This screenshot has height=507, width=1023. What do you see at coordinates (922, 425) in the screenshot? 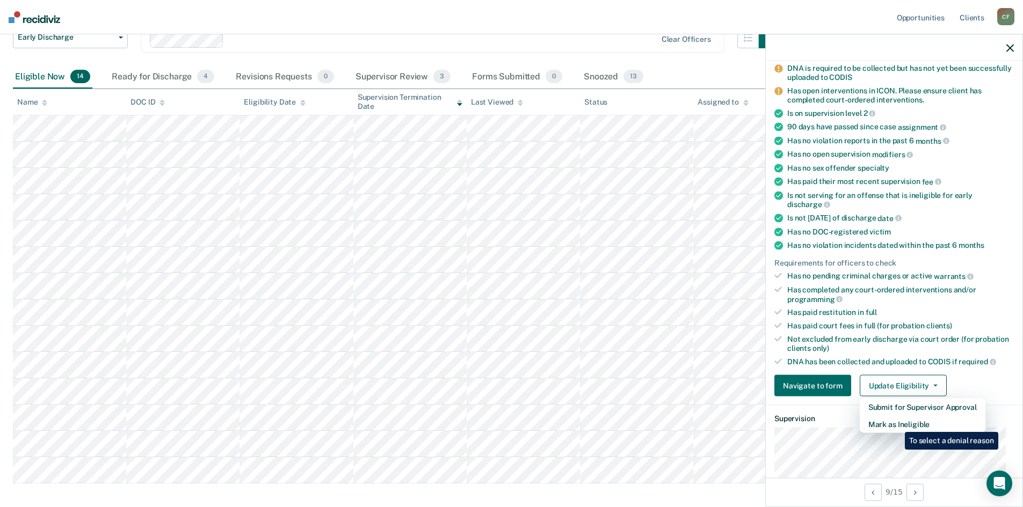
I see `button: Mark as Ineligible` at bounding box center [922, 425].